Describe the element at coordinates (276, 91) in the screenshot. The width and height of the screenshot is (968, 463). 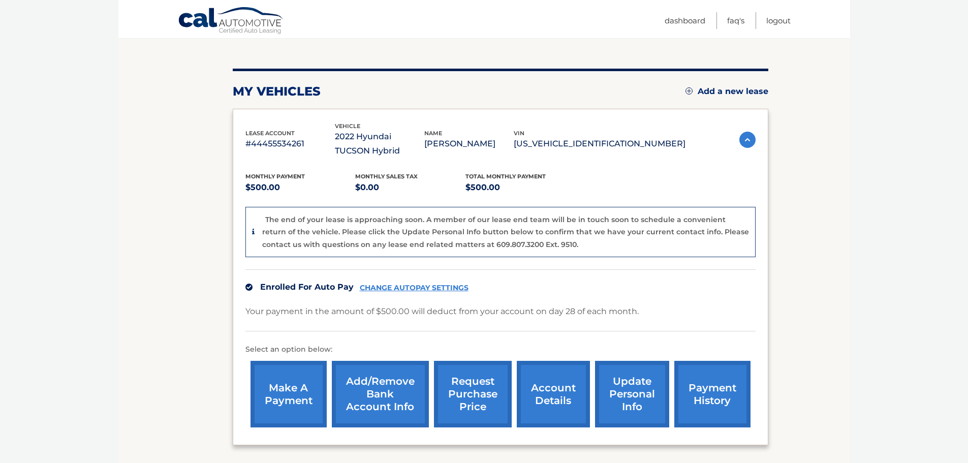
I see `h2: my vehicles` at that location.